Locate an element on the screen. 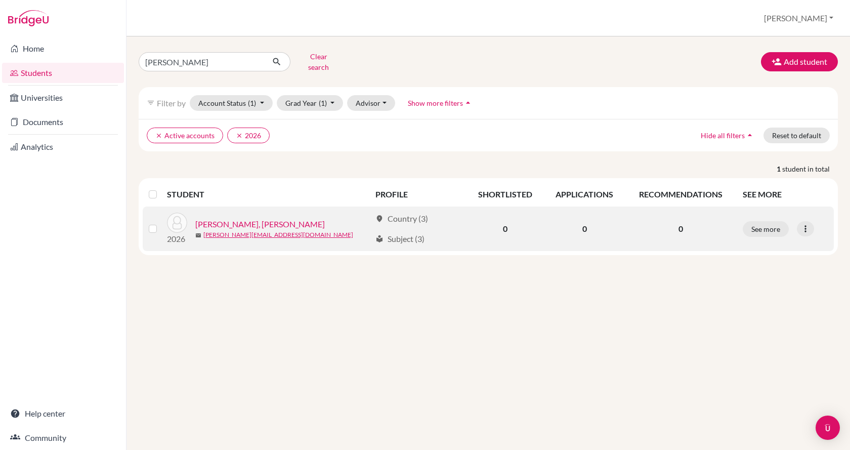 Image resolution: width=850 pixels, height=450 pixels. a: Community is located at coordinates (63, 438).